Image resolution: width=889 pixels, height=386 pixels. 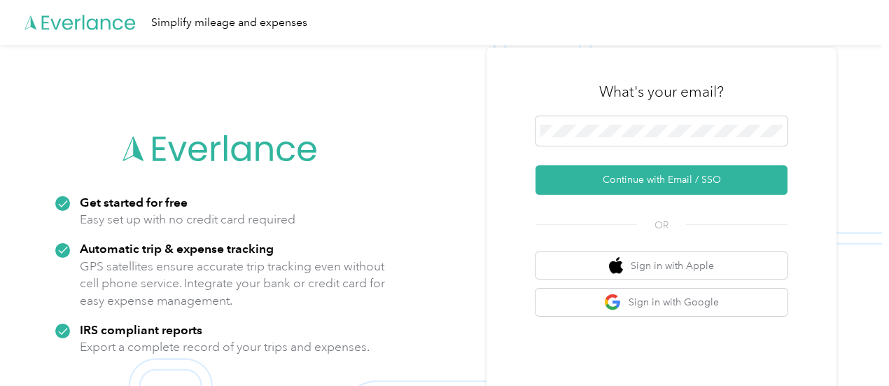 I want to click on strong: Automatic trip & expense tracking, so click(x=176, y=248).